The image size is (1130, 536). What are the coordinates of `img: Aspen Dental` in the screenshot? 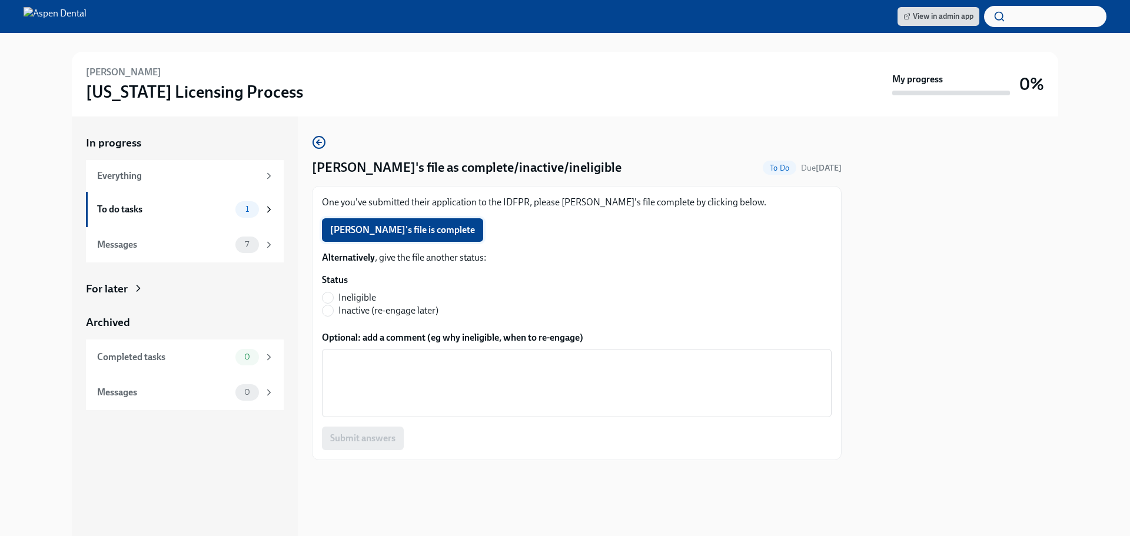 It's located at (55, 16).